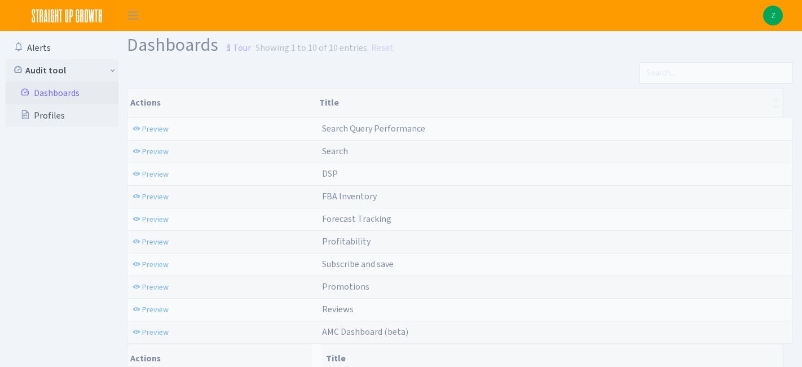  What do you see at coordinates (716, 73) in the screenshot?
I see `input: Search...` at bounding box center [716, 73].